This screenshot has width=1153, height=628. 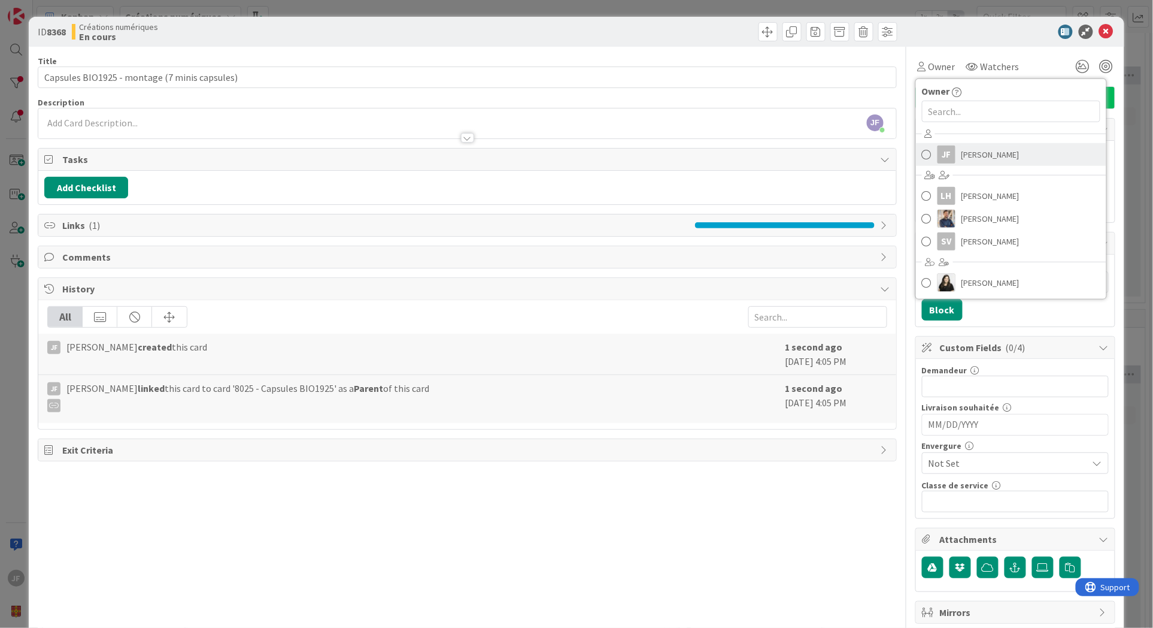 I want to click on b: created, so click(x=154, y=347).